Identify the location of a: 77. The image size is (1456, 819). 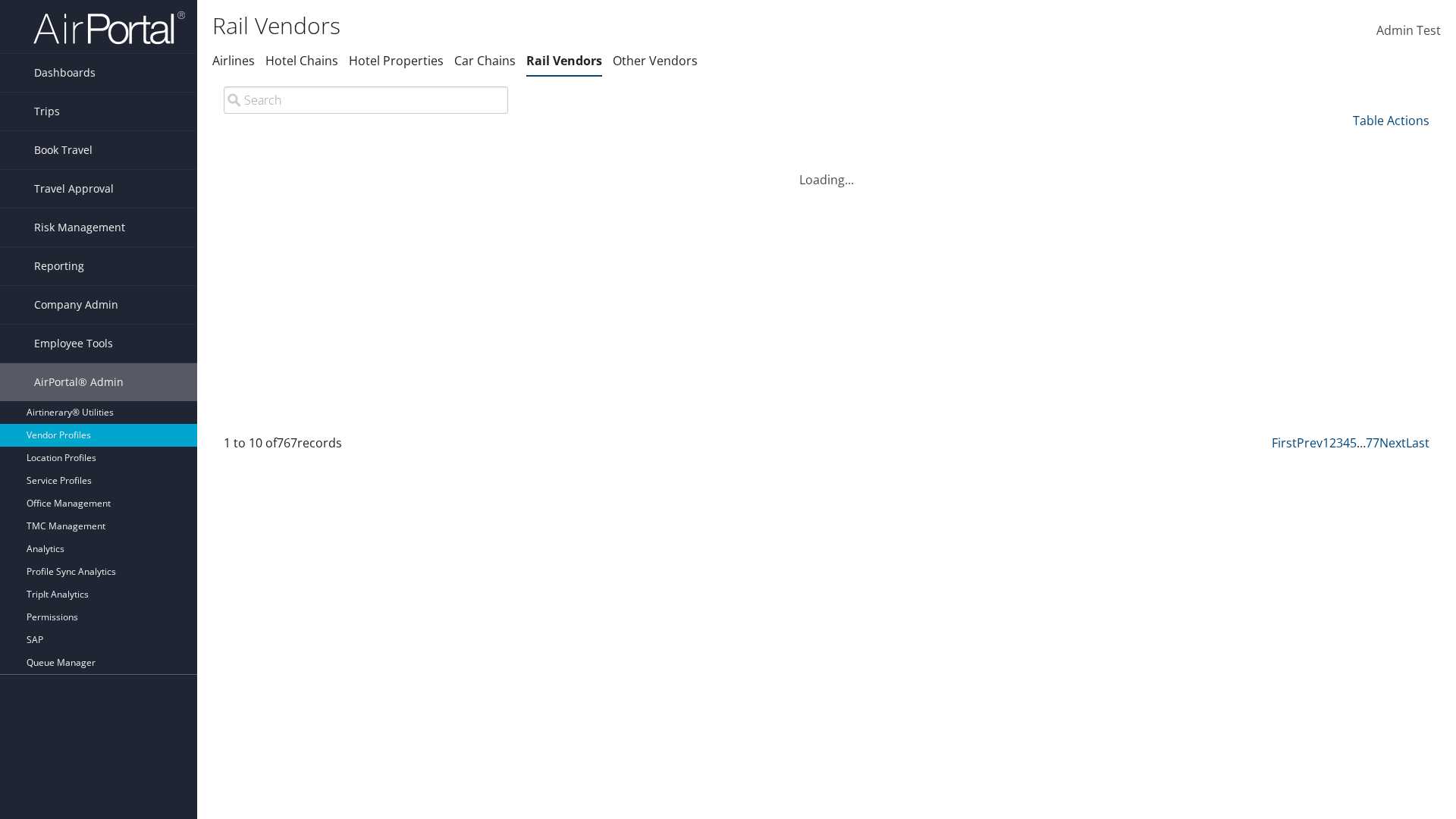
(1373, 442).